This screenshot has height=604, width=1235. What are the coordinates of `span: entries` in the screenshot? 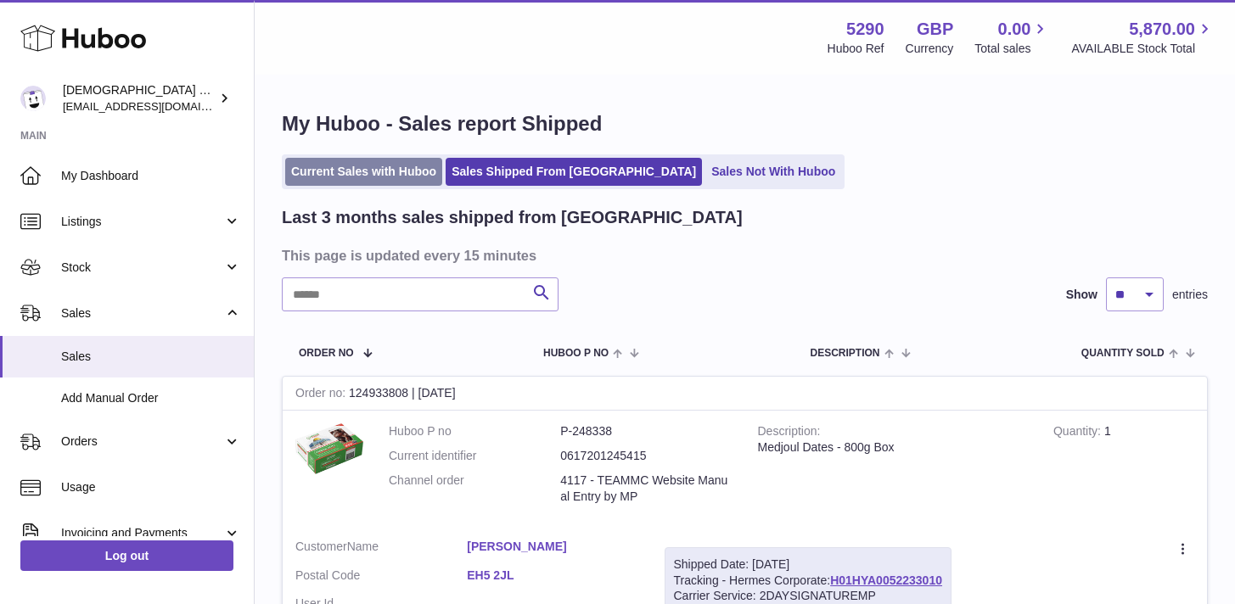 It's located at (1190, 295).